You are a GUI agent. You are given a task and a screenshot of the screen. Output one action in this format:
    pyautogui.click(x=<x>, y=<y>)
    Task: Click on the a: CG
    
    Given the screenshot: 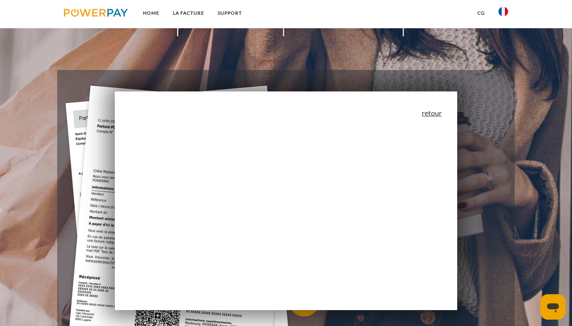 What is the action you would take?
    pyautogui.click(x=481, y=13)
    